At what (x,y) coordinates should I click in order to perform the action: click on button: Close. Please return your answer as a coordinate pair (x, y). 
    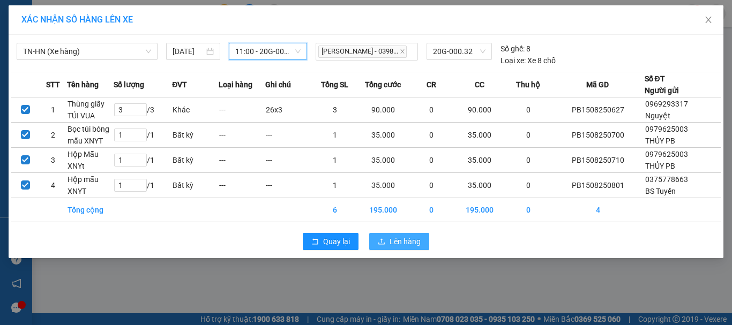
    Looking at the image, I should click on (708, 20).